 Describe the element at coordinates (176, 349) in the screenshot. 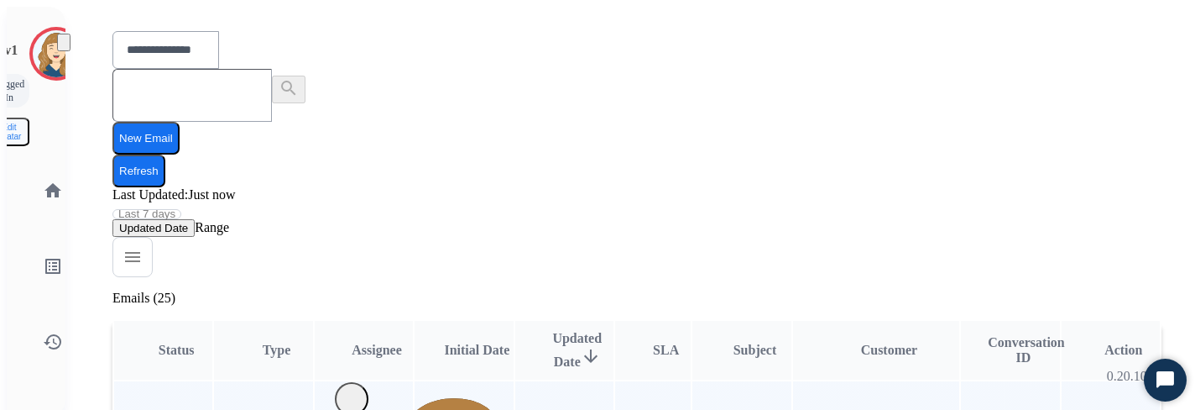

I see `span: Status` at that location.